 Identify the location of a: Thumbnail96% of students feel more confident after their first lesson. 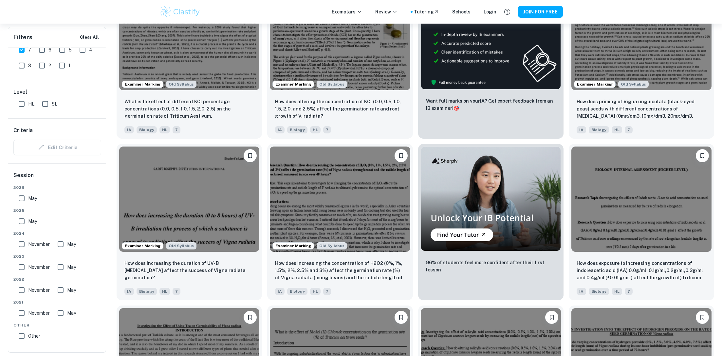
(491, 222).